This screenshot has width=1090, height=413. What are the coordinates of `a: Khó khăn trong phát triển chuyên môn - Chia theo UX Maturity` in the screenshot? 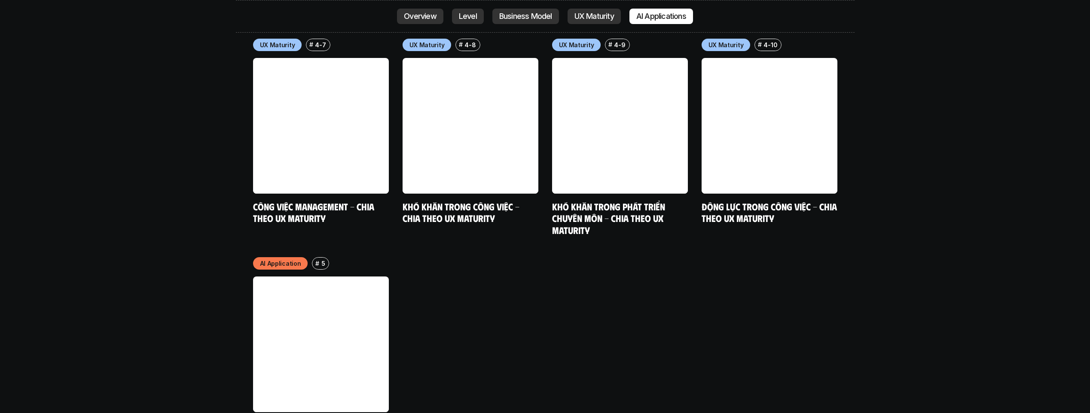 It's located at (610, 218).